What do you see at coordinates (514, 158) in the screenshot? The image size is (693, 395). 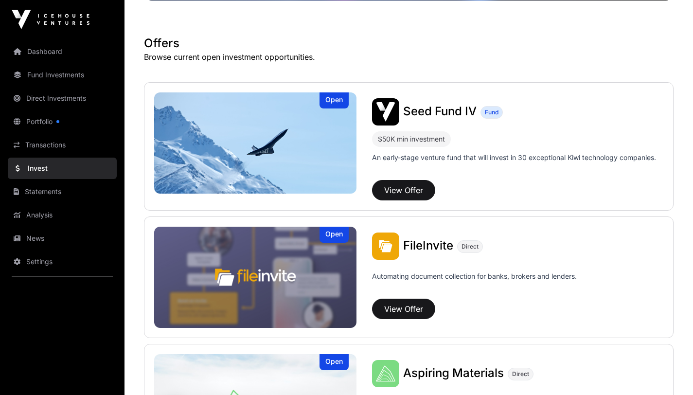 I see `p: An early-stage venture fund that will invest in 30 exceptional Kiwi technology companies.` at bounding box center [514, 158].